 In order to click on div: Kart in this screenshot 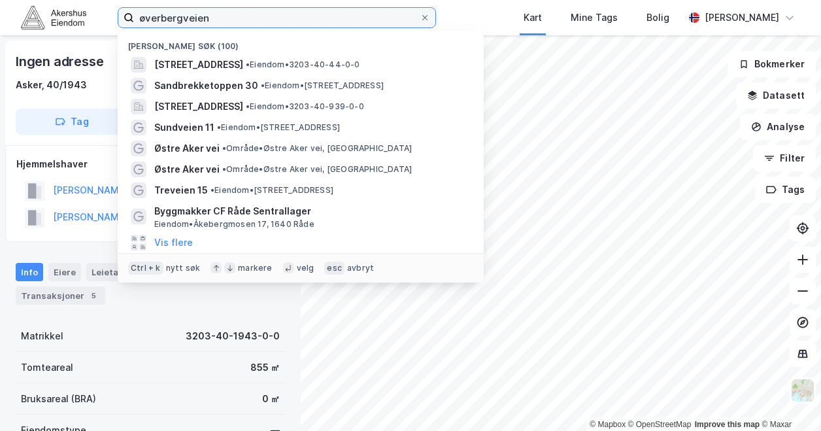, I will do `click(533, 18)`.